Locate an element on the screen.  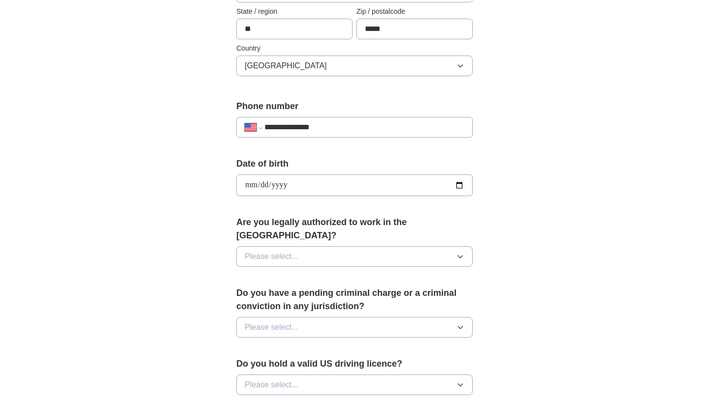
label: Zip / postalcode is located at coordinates (414, 11).